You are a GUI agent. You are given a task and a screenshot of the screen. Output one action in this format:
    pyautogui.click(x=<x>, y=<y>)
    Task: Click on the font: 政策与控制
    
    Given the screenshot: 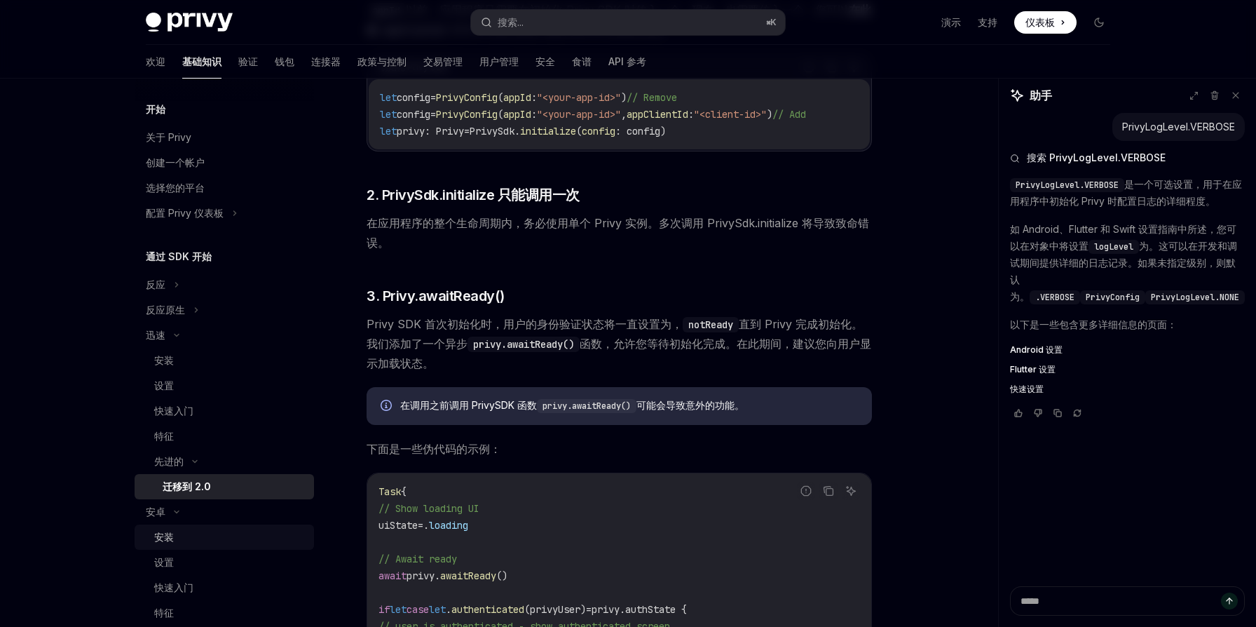 What is the action you would take?
    pyautogui.click(x=382, y=61)
    